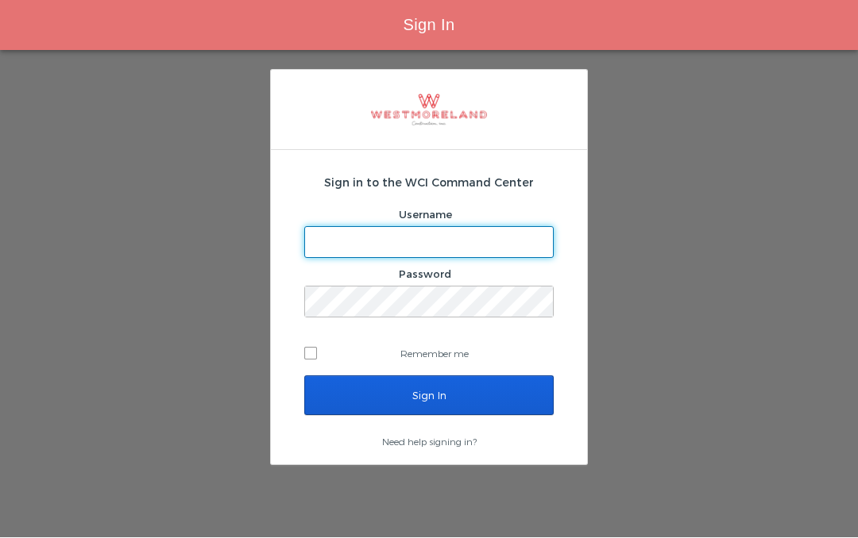 This screenshot has height=538, width=858. What do you see at coordinates (428, 25) in the screenshot?
I see `span: Sign In` at bounding box center [428, 25].